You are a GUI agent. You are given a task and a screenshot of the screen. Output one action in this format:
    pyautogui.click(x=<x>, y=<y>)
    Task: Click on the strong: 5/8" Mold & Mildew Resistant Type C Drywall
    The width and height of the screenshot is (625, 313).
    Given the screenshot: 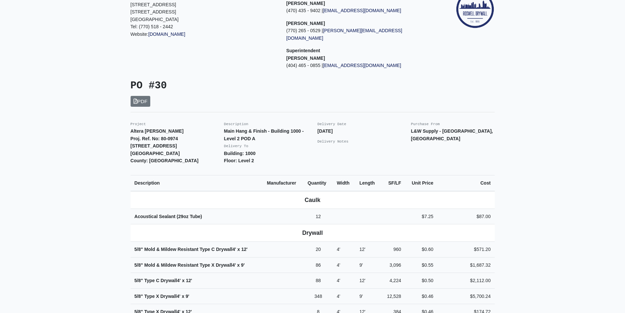 What is the action you would take?
    pyautogui.click(x=191, y=249)
    